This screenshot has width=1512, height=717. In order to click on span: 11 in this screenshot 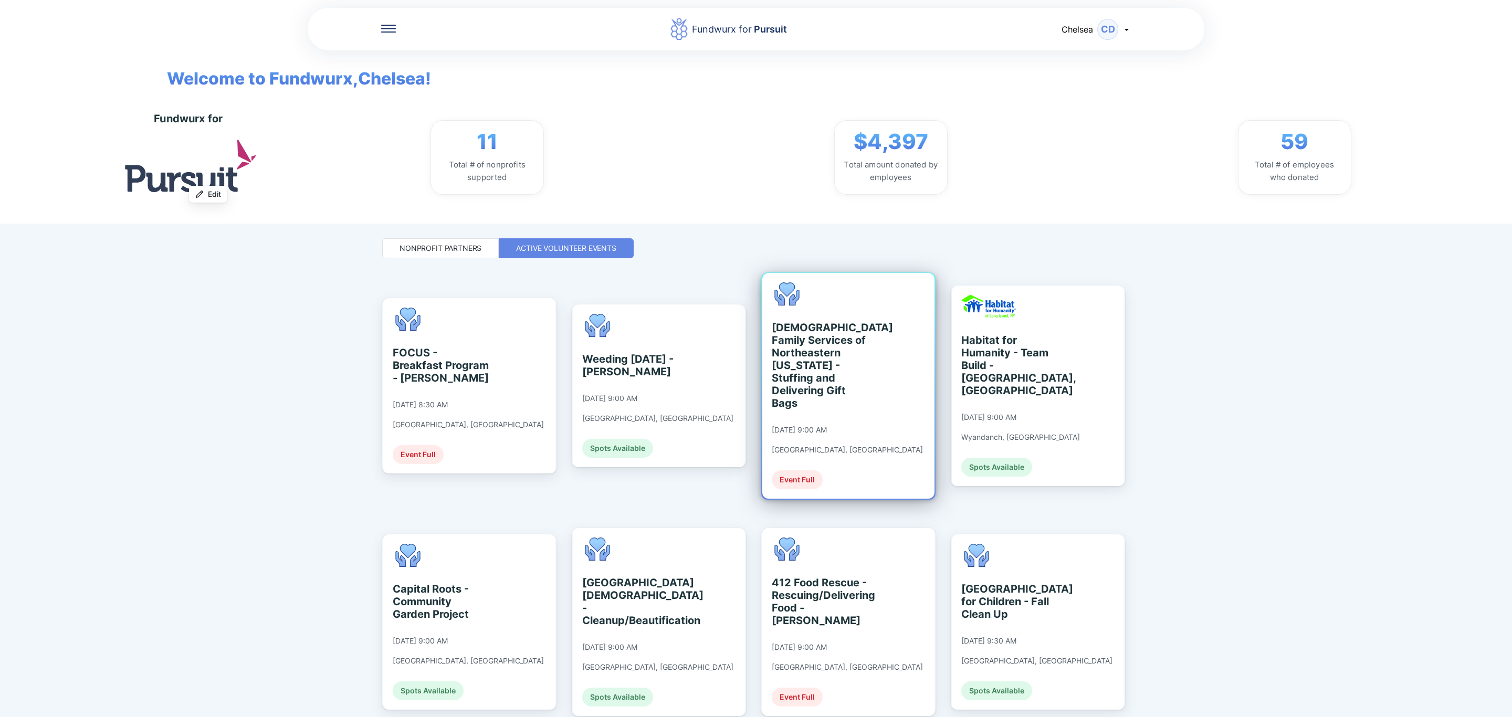, I will do `click(487, 142)`.